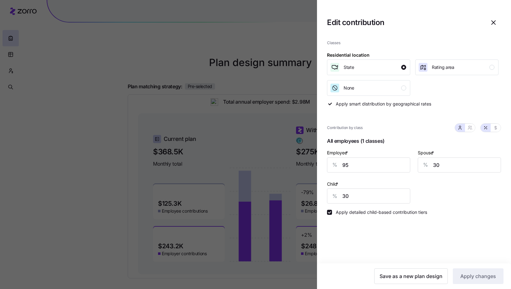  I want to click on div: Residential location, so click(349, 55).